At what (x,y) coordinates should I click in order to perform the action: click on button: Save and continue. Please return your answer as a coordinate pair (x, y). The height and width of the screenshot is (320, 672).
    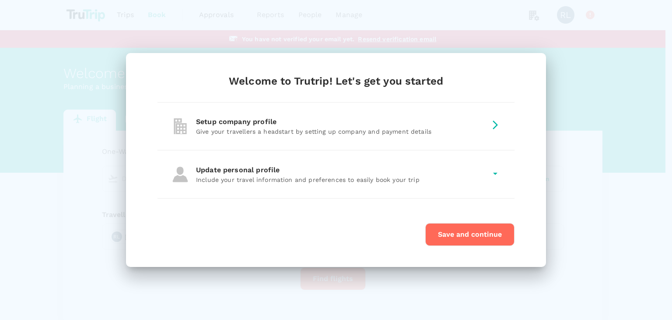
    Looking at the image, I should click on (470, 234).